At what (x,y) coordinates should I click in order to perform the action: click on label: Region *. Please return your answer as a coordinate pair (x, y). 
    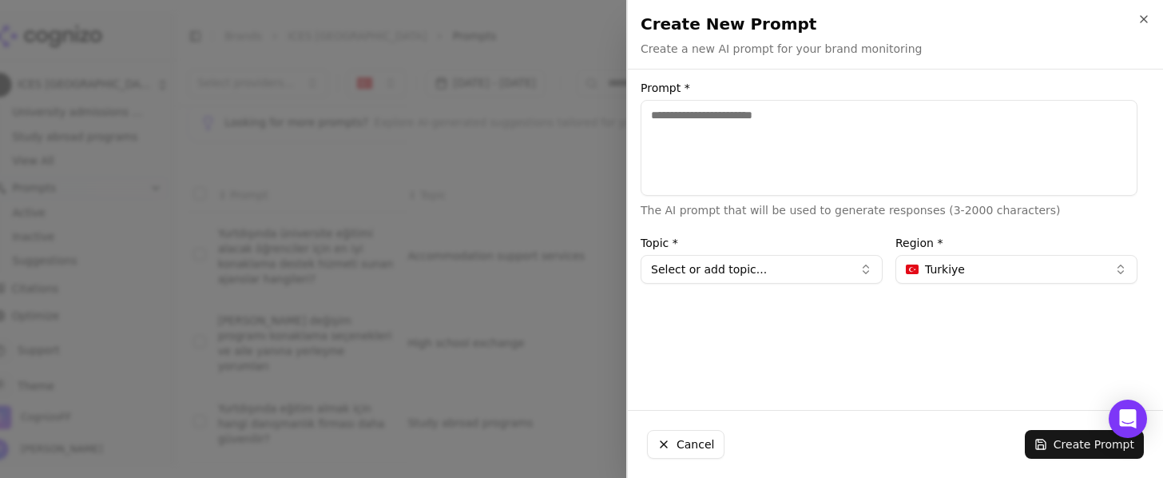
    Looking at the image, I should click on (1016, 243).